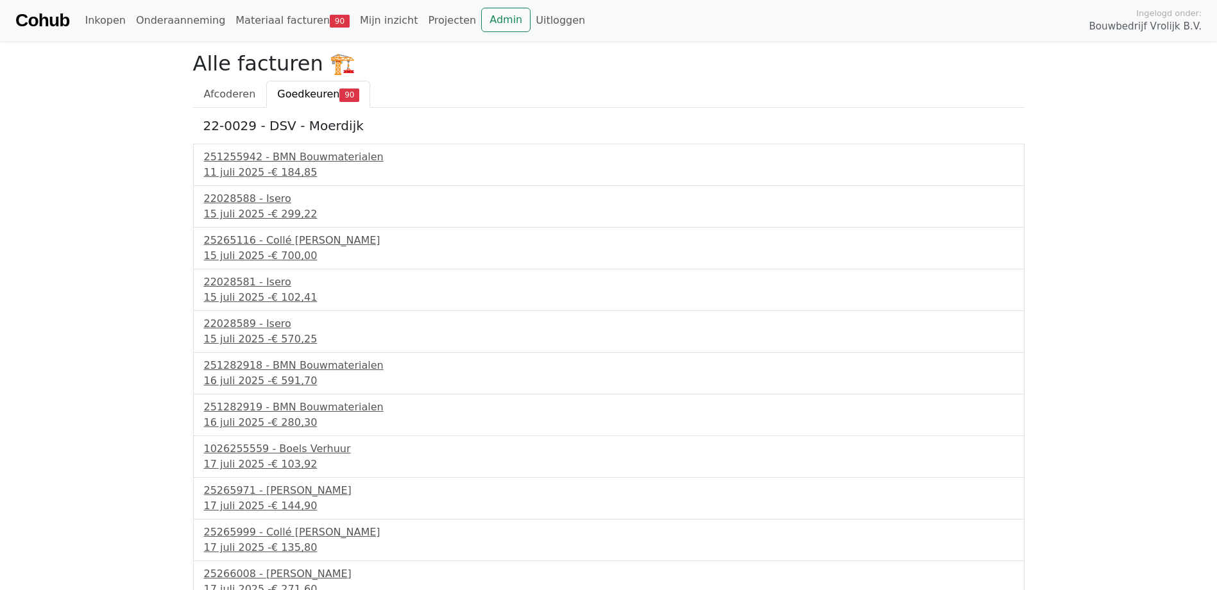  Describe the element at coordinates (609, 415) in the screenshot. I see `a: 251282919 - BMN Bouwmaterialen16 juli 2025 -€ 280,30` at that location.